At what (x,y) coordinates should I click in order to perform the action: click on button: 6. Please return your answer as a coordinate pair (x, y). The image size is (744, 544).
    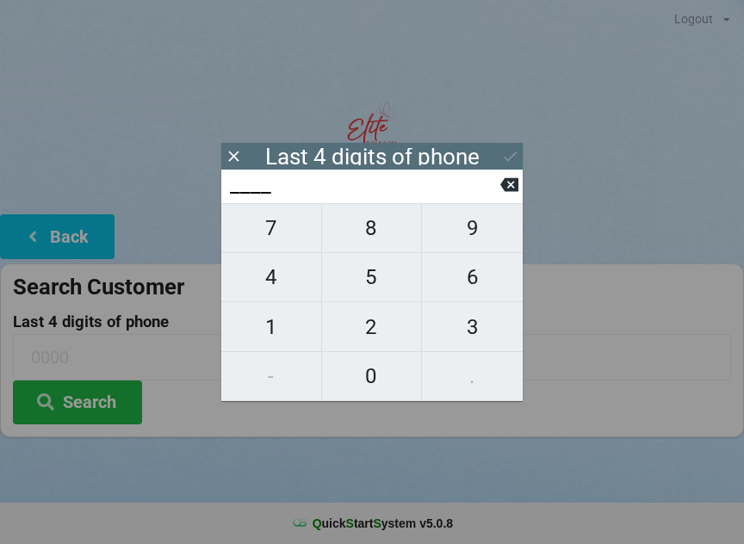
    Looking at the image, I should click on (472, 277).